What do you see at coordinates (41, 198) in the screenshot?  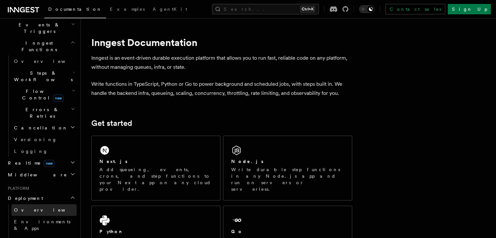 I see `button: Deployment` at bounding box center [41, 198].